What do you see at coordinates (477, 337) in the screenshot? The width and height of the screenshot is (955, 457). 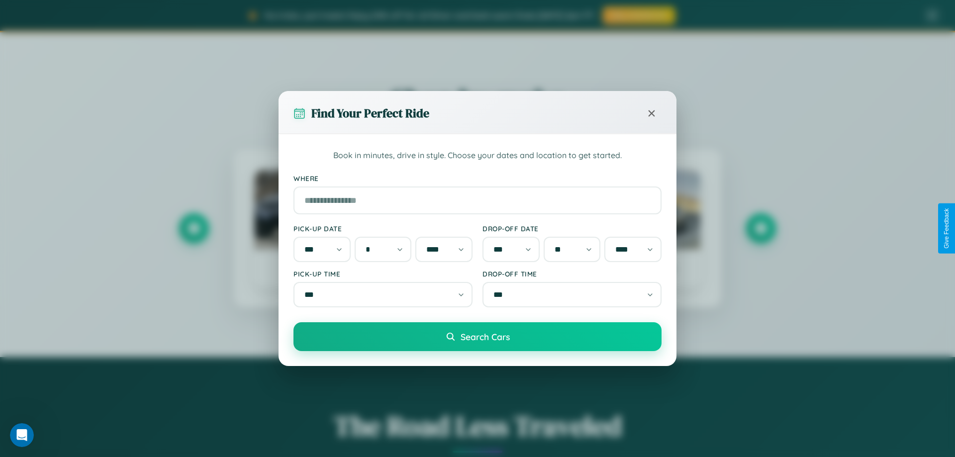 I see `button: Search Cars` at bounding box center [477, 337].